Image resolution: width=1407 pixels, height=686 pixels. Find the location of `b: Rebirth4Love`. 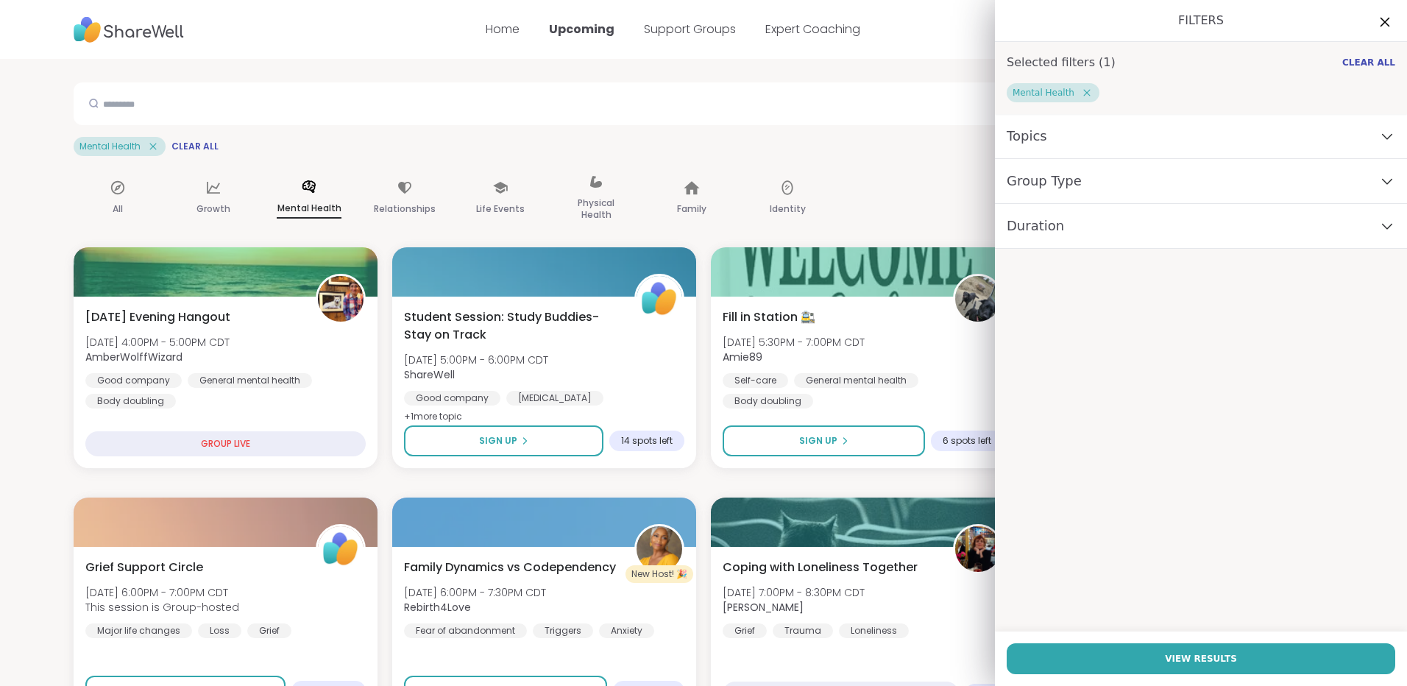

b: Rebirth4Love is located at coordinates (437, 607).